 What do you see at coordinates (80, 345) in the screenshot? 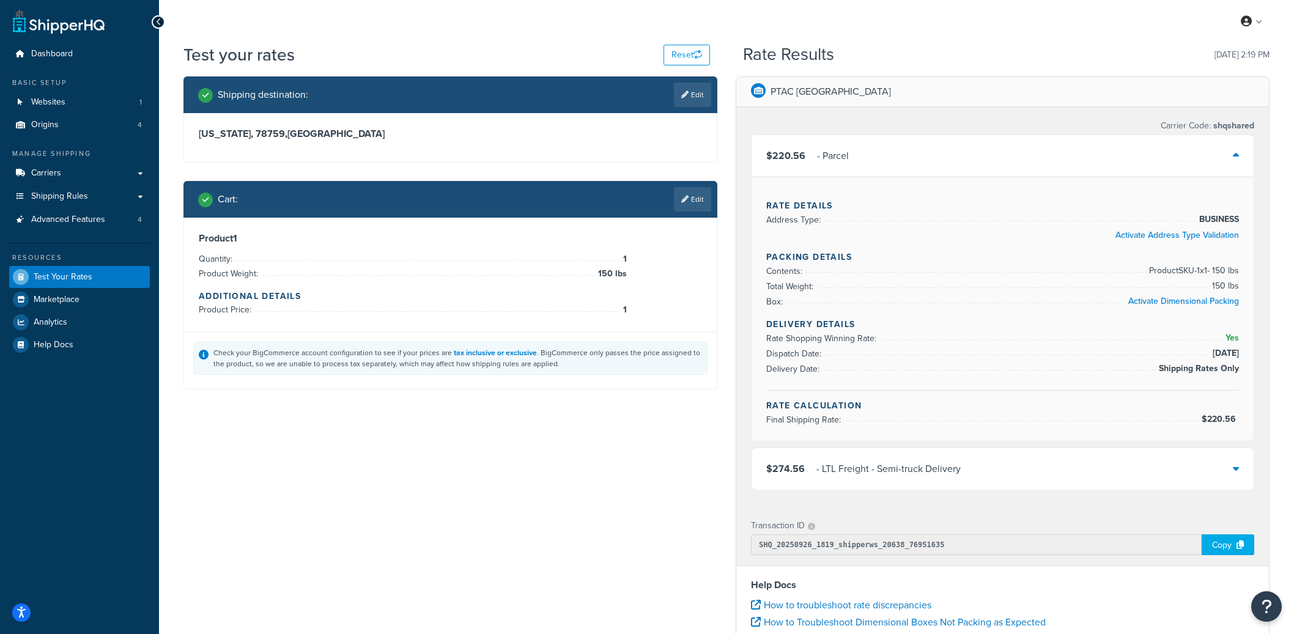
I see `li: Help Docs` at bounding box center [80, 345].